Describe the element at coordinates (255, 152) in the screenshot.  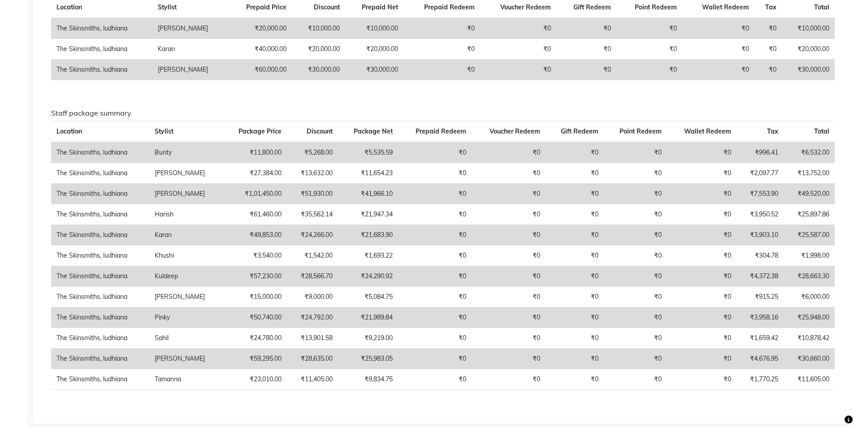
I see `td: ₹11,800.00` at that location.